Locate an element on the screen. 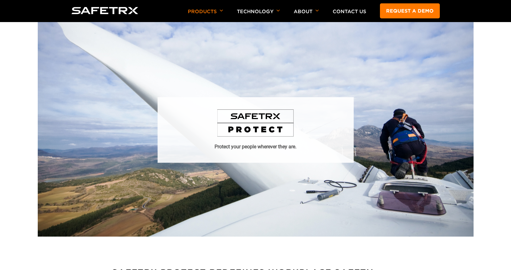 The height and width of the screenshot is (270, 511). p: Products is located at coordinates (205, 15).